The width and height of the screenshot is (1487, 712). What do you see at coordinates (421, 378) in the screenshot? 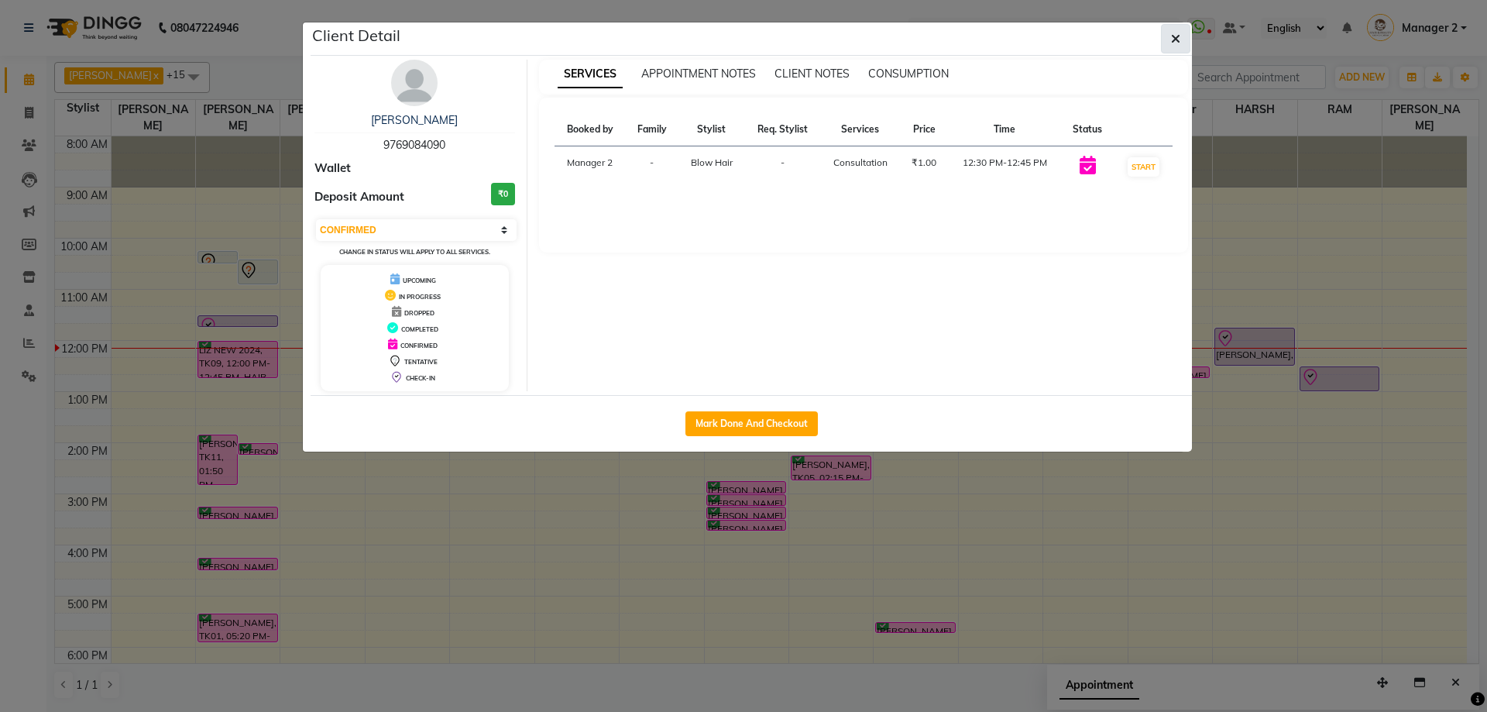
I see `span: CHECK-IN` at bounding box center [421, 378].